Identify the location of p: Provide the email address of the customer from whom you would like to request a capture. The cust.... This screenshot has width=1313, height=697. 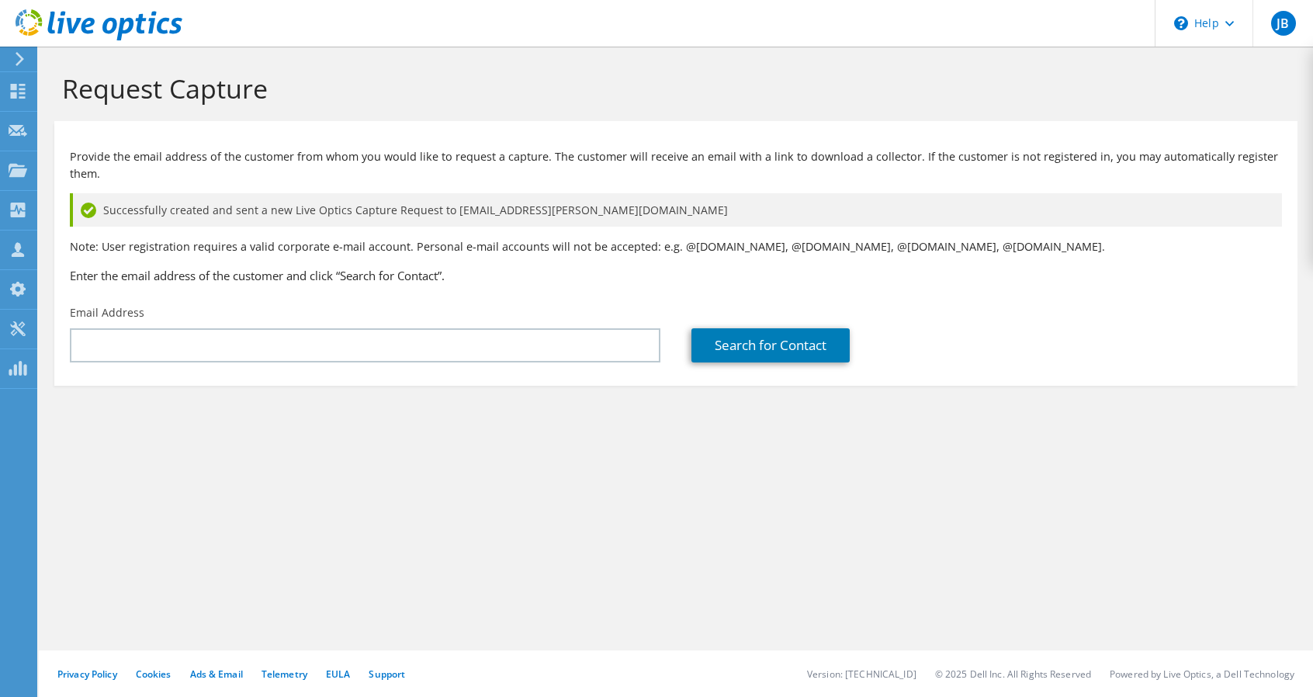
(676, 165).